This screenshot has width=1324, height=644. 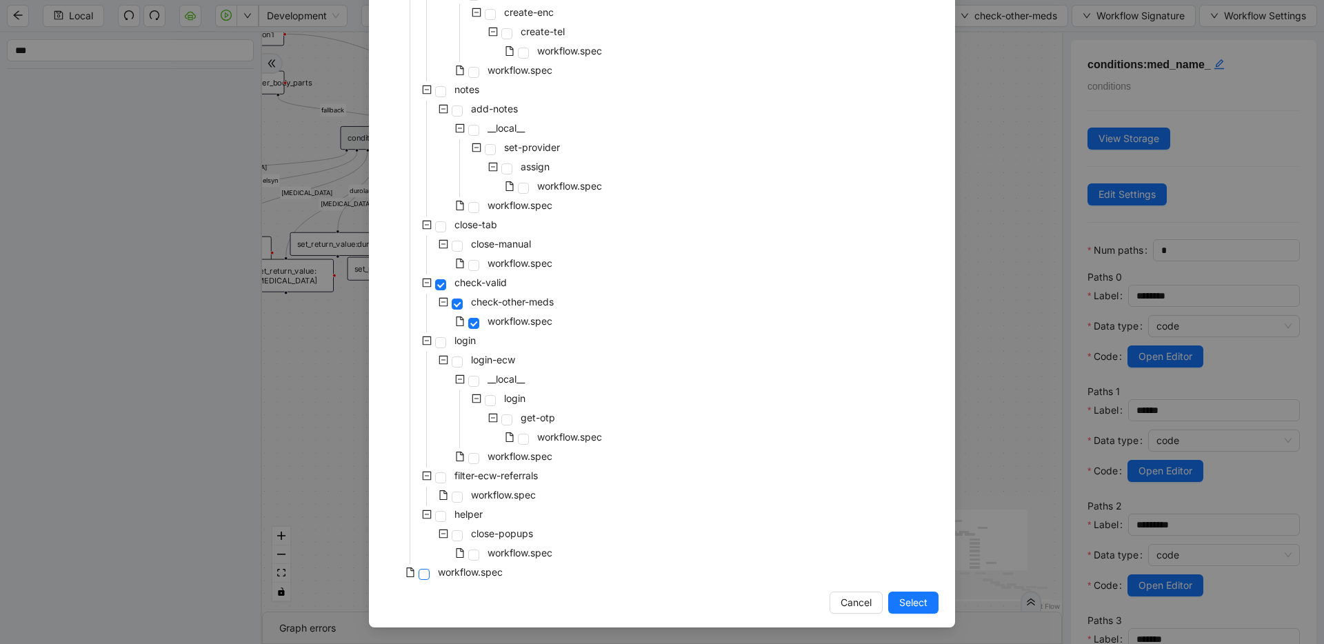 I want to click on span: Cancel, so click(x=856, y=603).